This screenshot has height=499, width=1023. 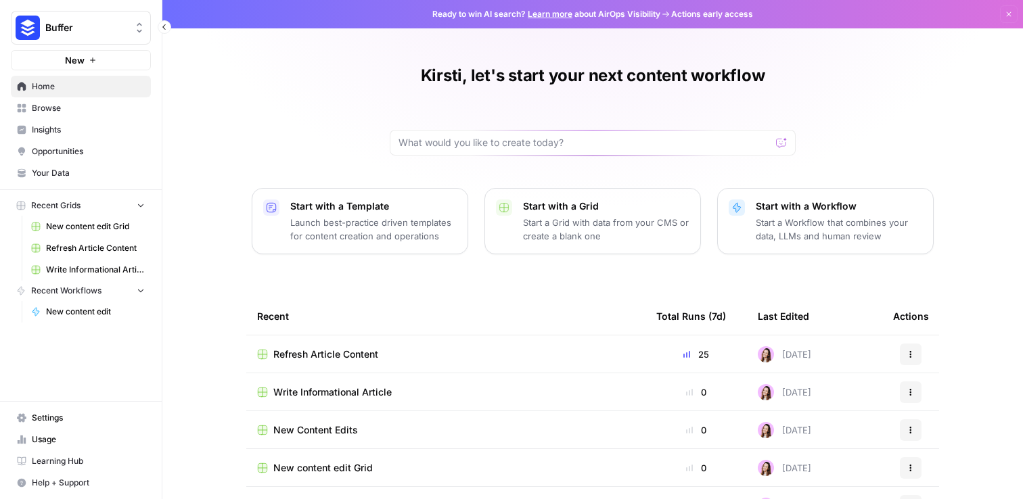 What do you see at coordinates (839, 229) in the screenshot?
I see `p: Start a Workflow that combines your data, LLMs and human review` at bounding box center [839, 229].